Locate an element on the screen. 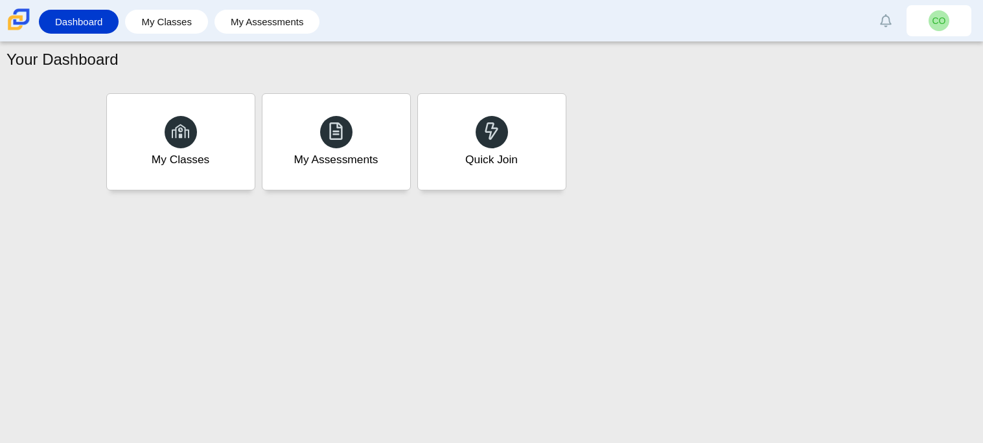 The height and width of the screenshot is (443, 983). a: Carmen School of Science & Technology is located at coordinates (19, 29).